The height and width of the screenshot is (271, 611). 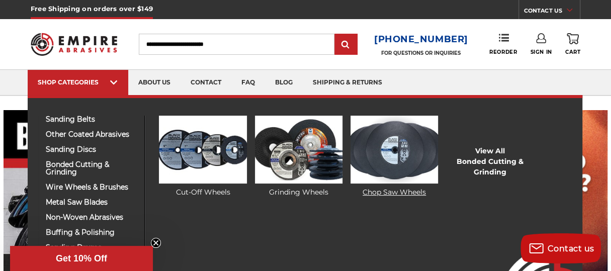 What do you see at coordinates (91, 119) in the screenshot?
I see `span: sanding belts` at bounding box center [91, 119].